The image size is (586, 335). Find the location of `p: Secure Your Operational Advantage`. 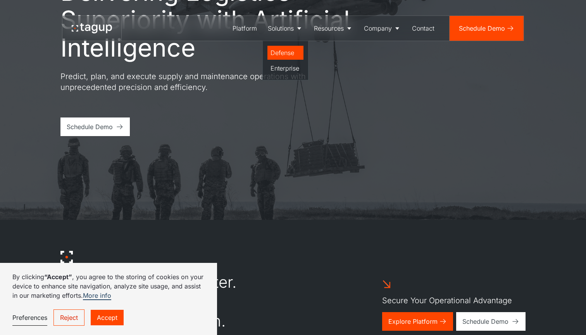

p: Secure Your Operational Advantage is located at coordinates (447, 301).